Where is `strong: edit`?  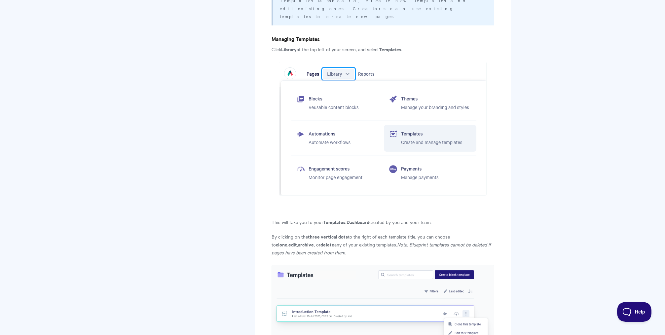
strong: edit is located at coordinates (293, 244).